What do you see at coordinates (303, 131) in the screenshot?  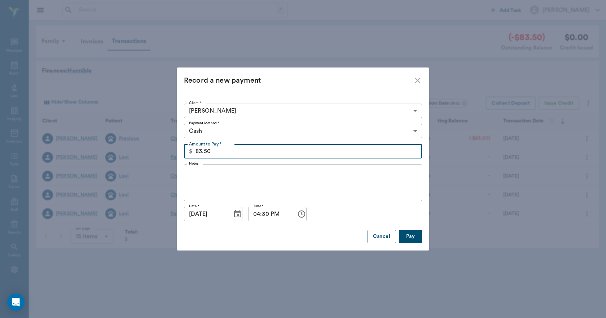 I see `div: Cash` at bounding box center [303, 131].